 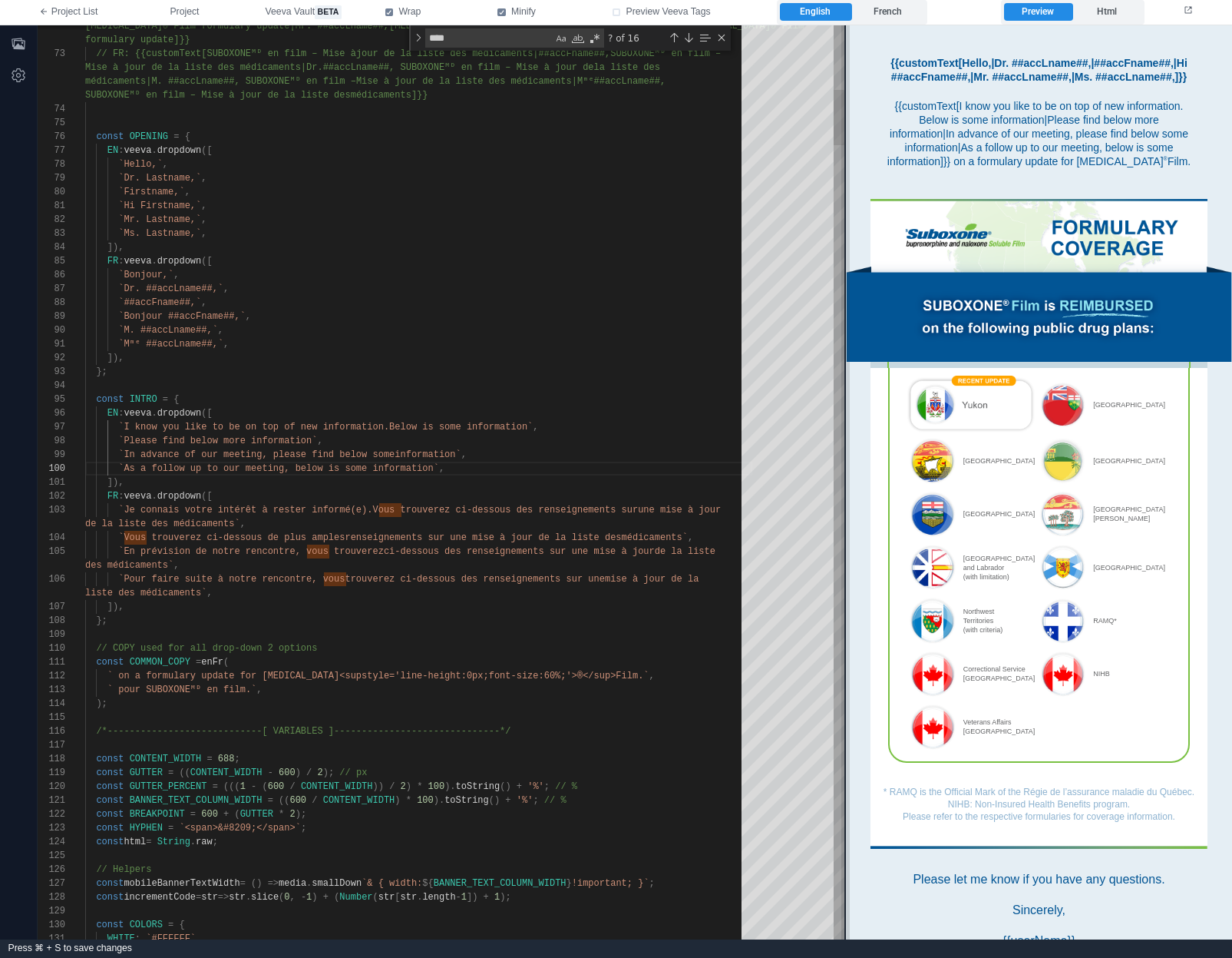 I want to click on img: ᴺSuboxone® buprenorphine and naloxone Soluble Film FORMULARY COVERAGE, so click(x=193, y=208).